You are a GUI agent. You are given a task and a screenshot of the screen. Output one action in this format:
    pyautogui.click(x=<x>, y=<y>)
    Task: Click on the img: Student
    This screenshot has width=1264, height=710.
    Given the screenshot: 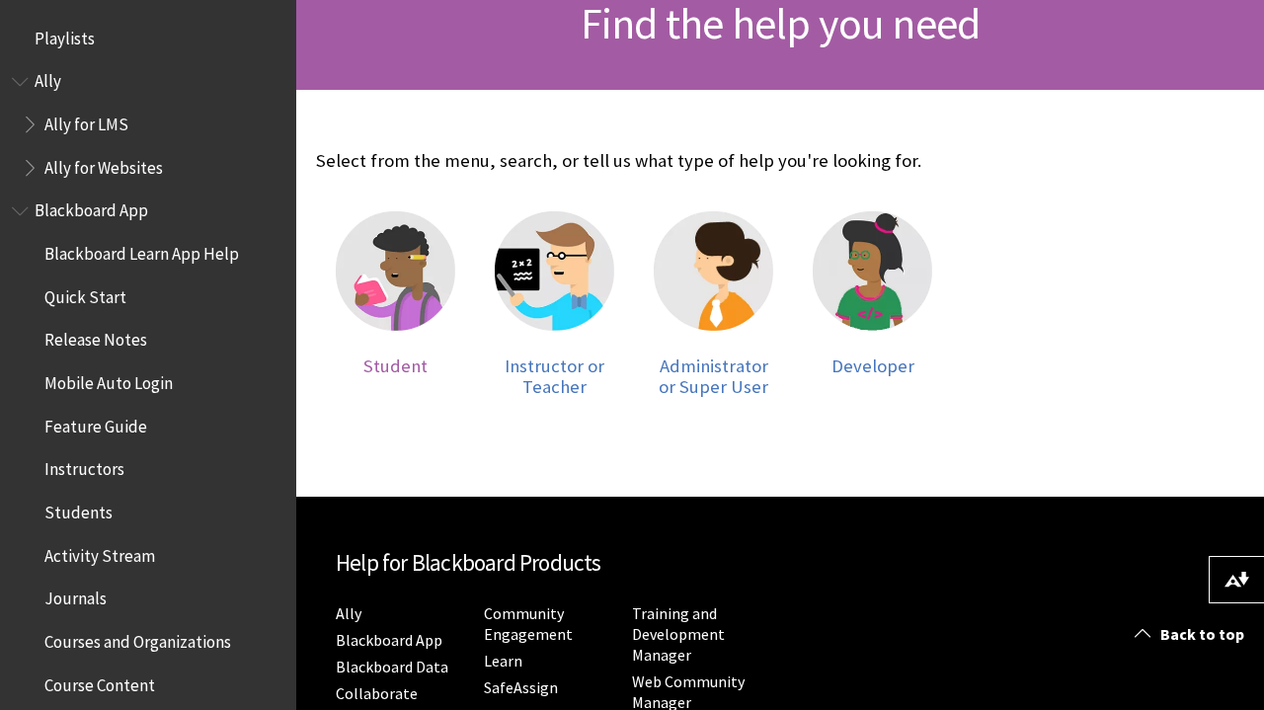 What is the action you would take?
    pyautogui.click(x=395, y=270)
    